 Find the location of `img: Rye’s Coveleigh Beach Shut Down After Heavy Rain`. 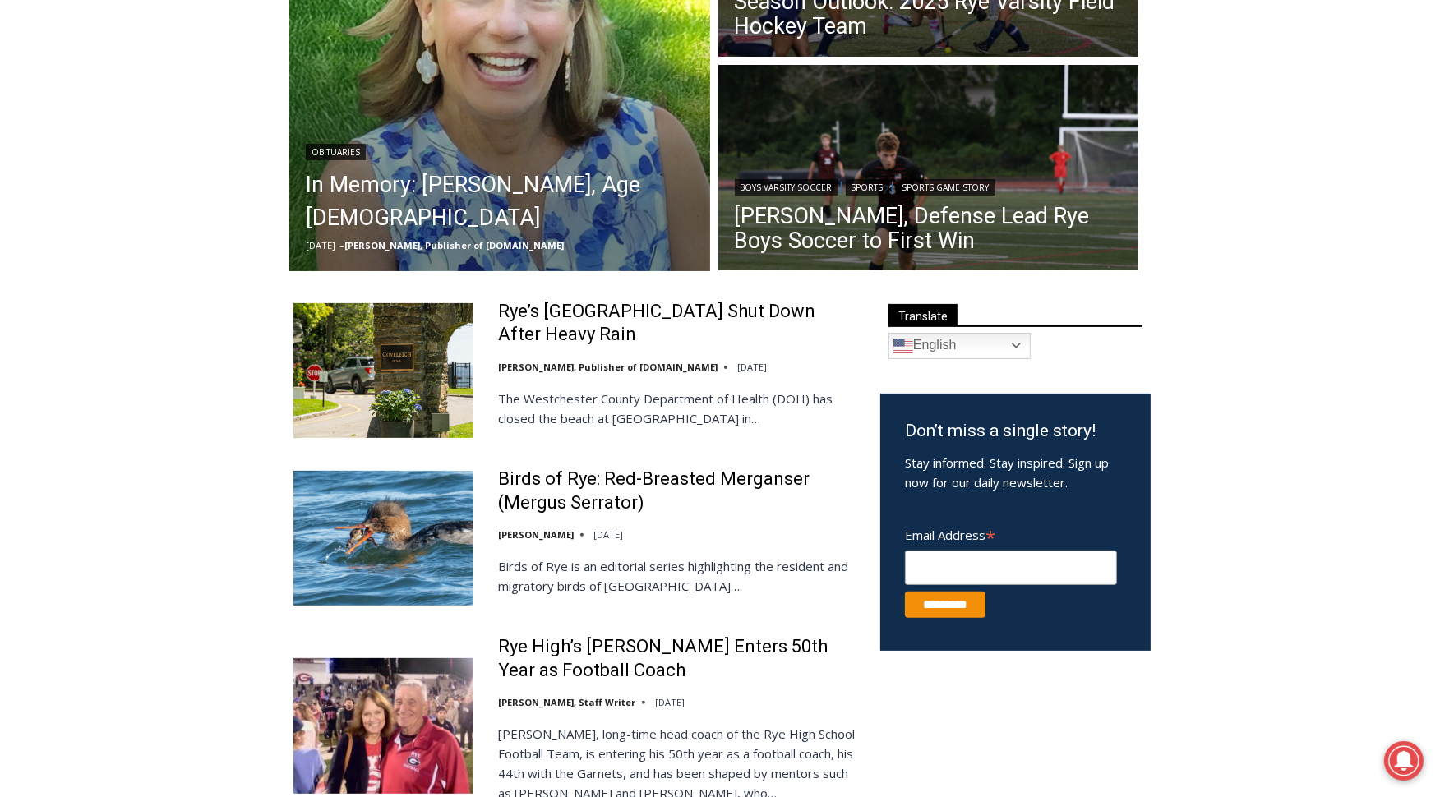

img: Rye’s Coveleigh Beach Shut Down After Heavy Rain is located at coordinates (383, 371).